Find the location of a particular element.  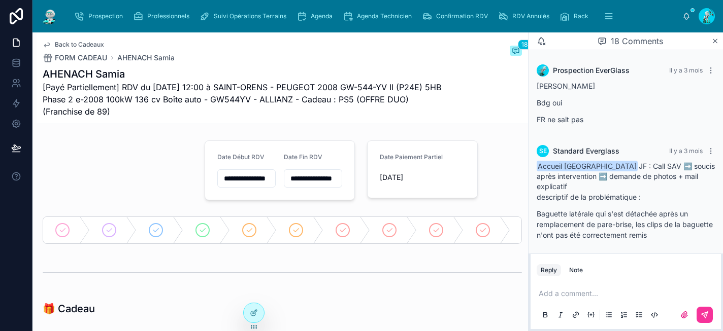

a: Agenda is located at coordinates (316, 16).